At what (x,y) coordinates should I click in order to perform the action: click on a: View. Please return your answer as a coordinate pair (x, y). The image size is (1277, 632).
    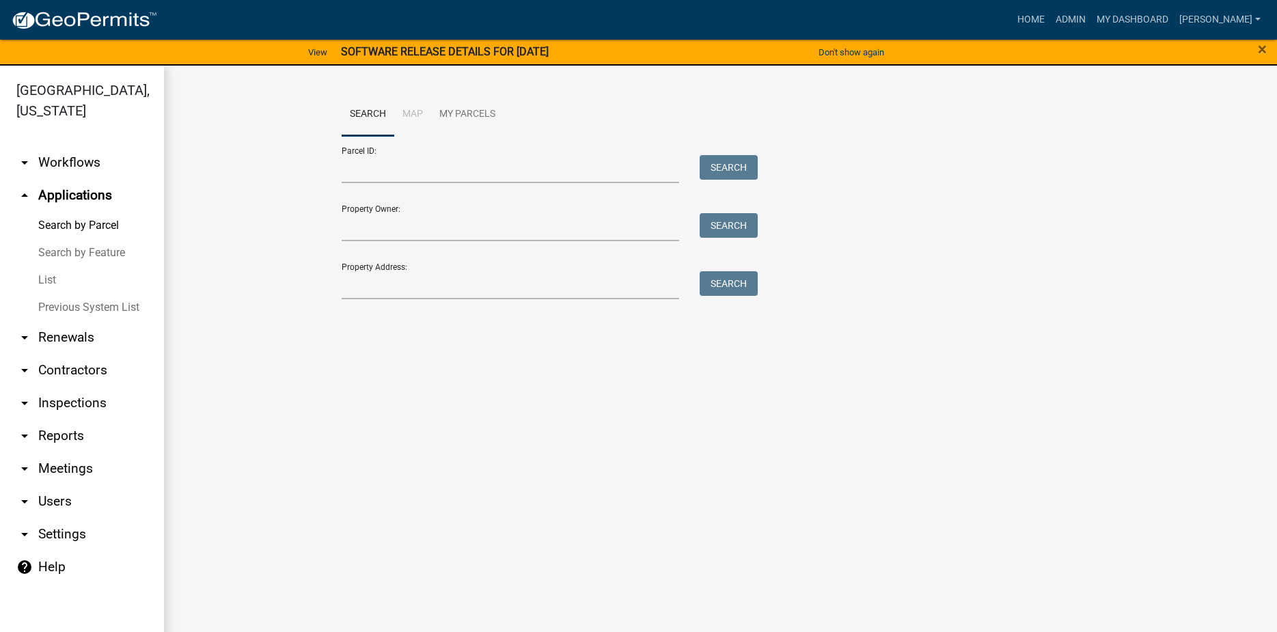
    Looking at the image, I should click on (318, 52).